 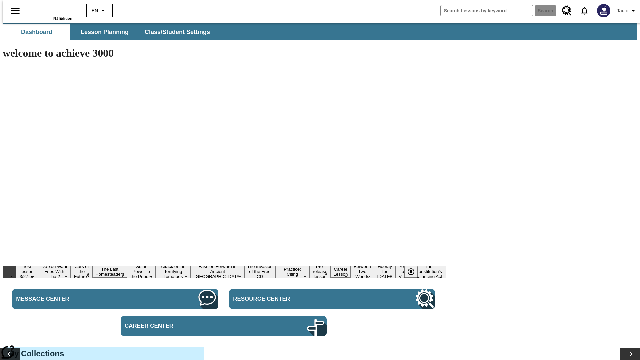 What do you see at coordinates (292, 272) in the screenshot?
I see `button: Slide 9 Mixed Practice: Citing Evidence` at bounding box center [292, 272].